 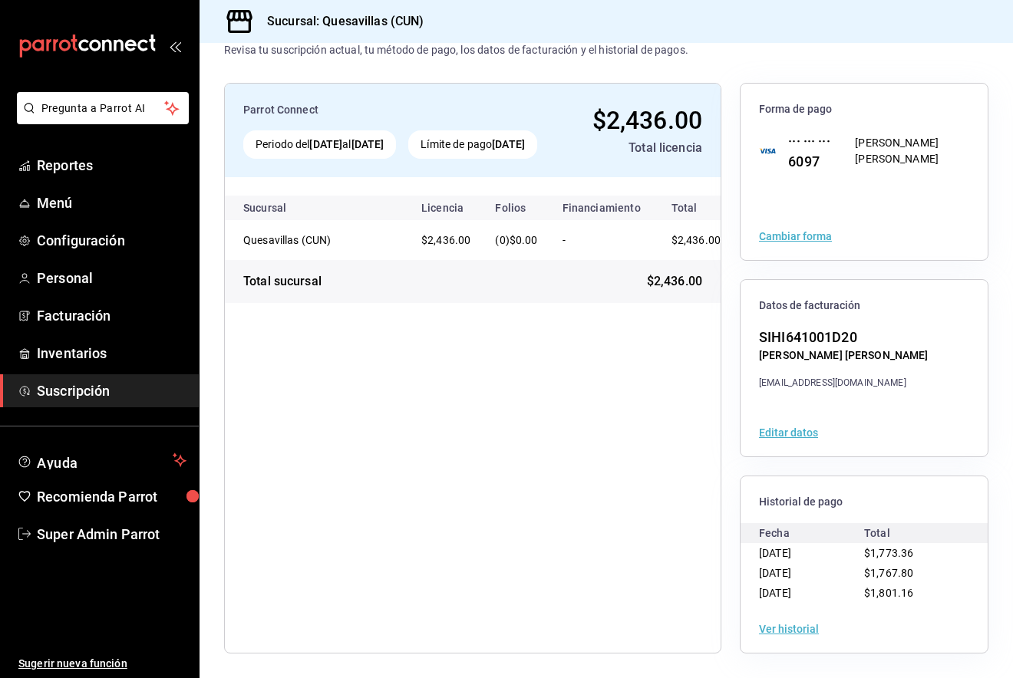 What do you see at coordinates (789, 629) in the screenshot?
I see `button: Ver historial` at bounding box center [789, 629].